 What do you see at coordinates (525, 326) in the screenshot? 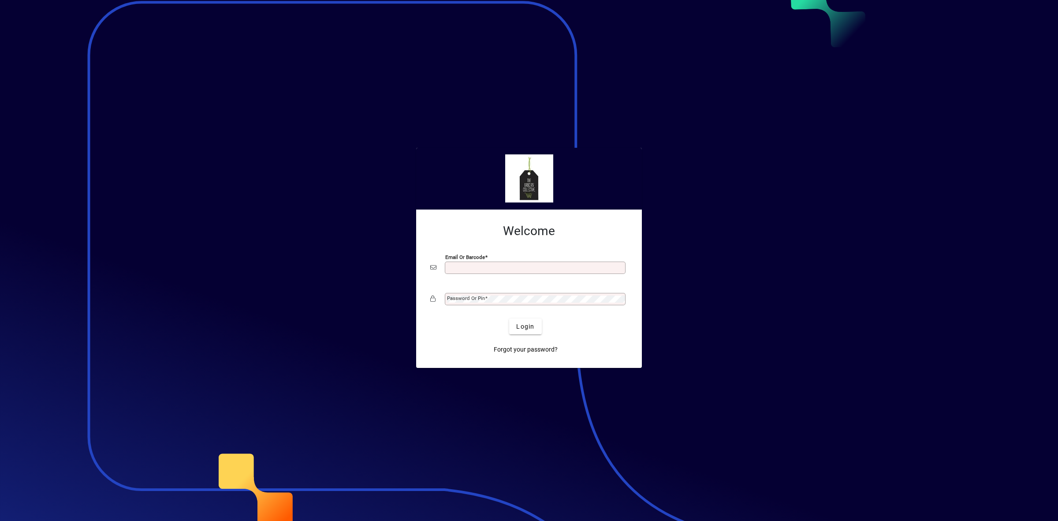
I see `span: Login` at bounding box center [525, 326].